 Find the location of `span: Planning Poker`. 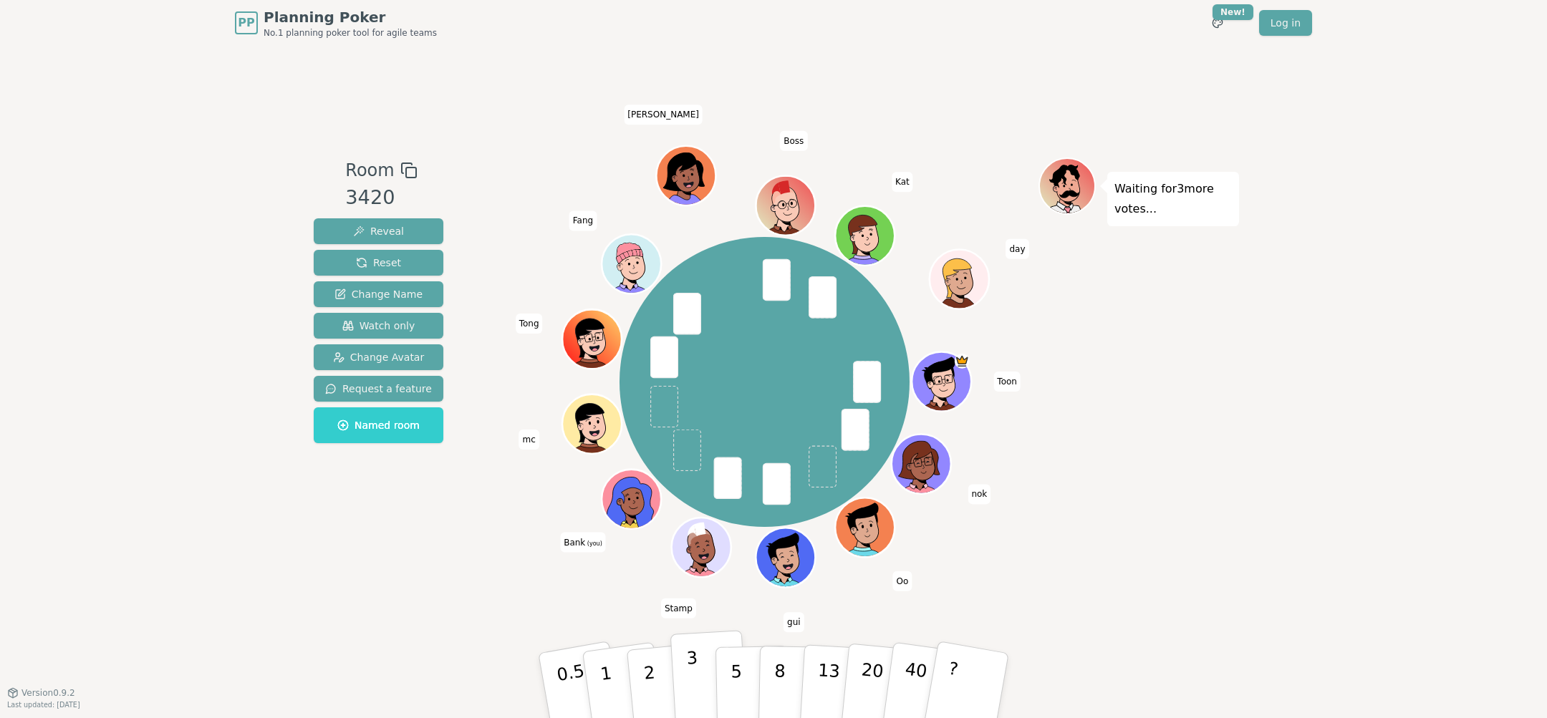

span: Planning Poker is located at coordinates (350, 17).